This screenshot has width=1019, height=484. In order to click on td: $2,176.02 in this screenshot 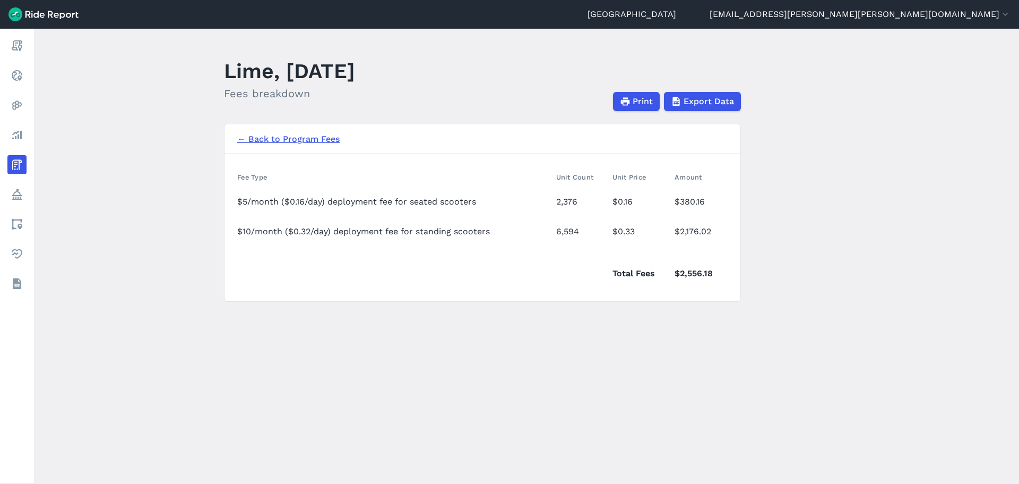, I will do `click(699, 231)`.